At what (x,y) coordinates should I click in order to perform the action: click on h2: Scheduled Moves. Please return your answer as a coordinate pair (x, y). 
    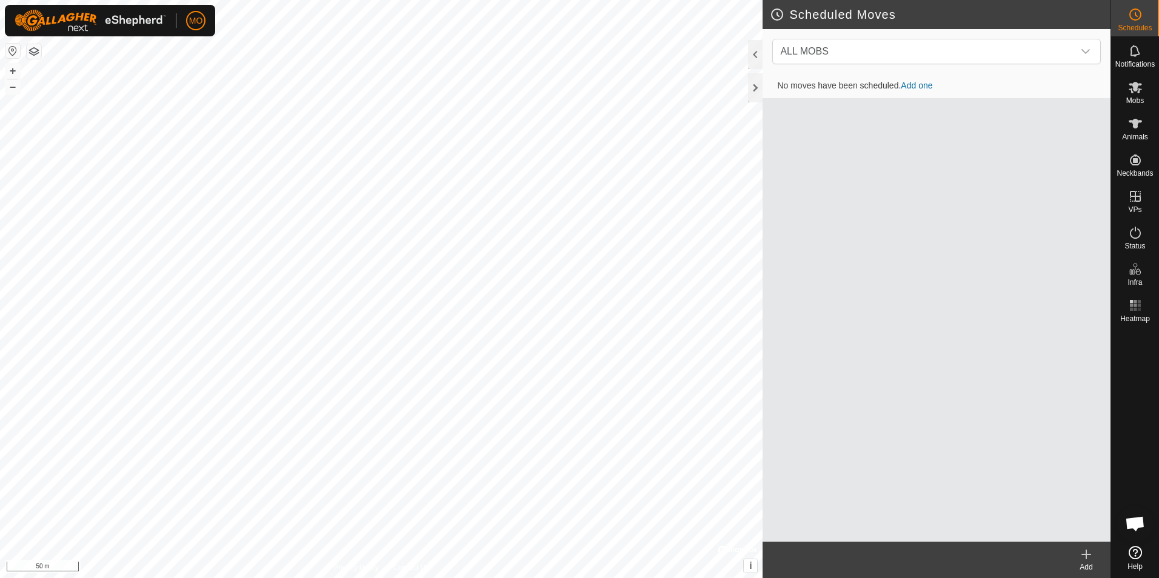
    Looking at the image, I should click on (940, 15).